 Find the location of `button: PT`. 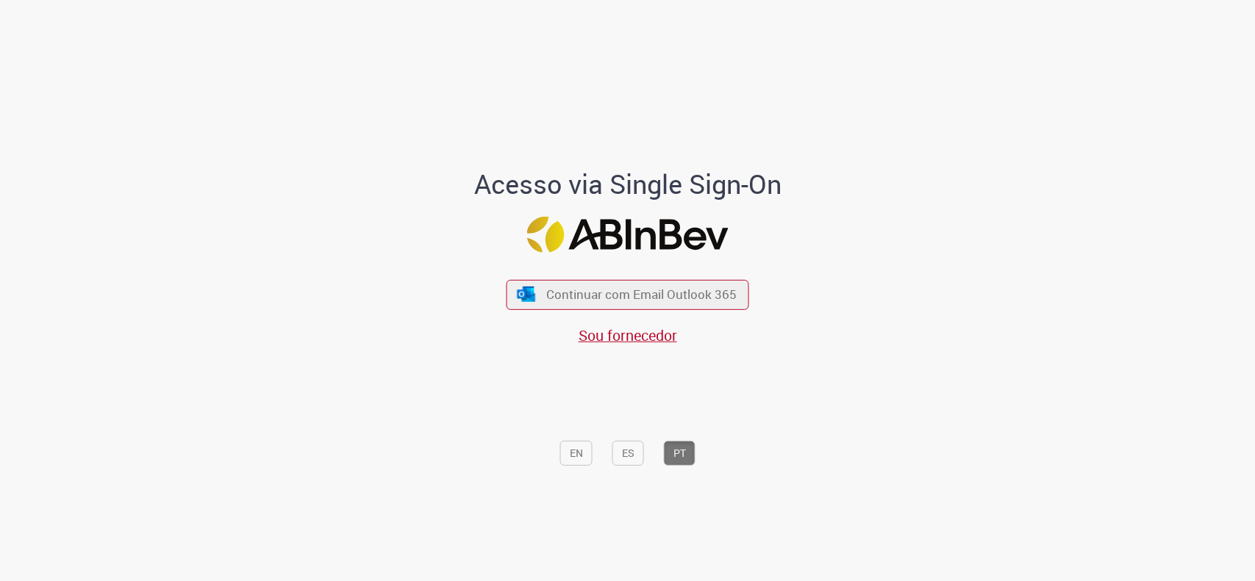

button: PT is located at coordinates (679, 454).